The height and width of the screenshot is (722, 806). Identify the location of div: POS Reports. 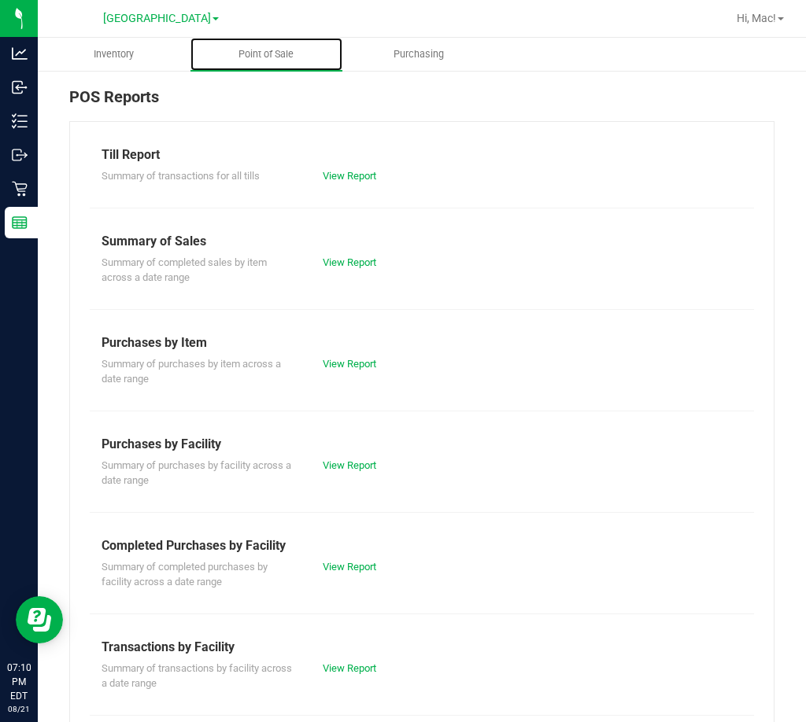
(422, 103).